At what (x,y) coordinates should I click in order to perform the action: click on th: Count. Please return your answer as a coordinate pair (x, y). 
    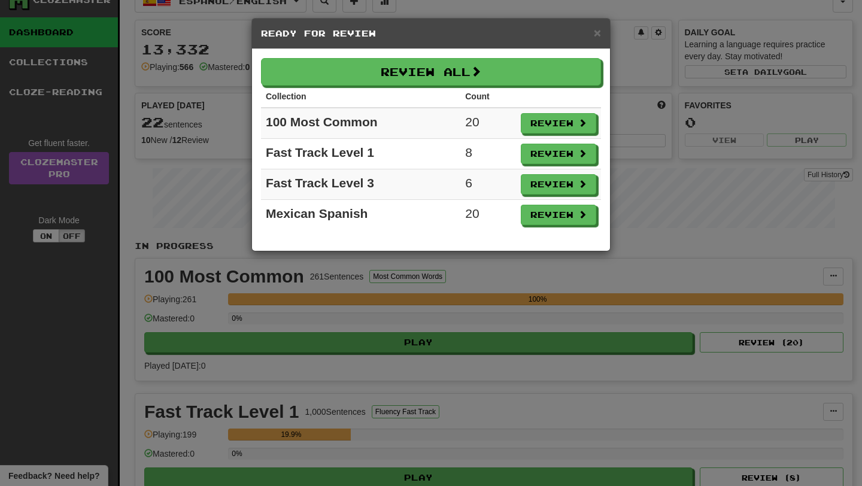
    Looking at the image, I should click on (488, 96).